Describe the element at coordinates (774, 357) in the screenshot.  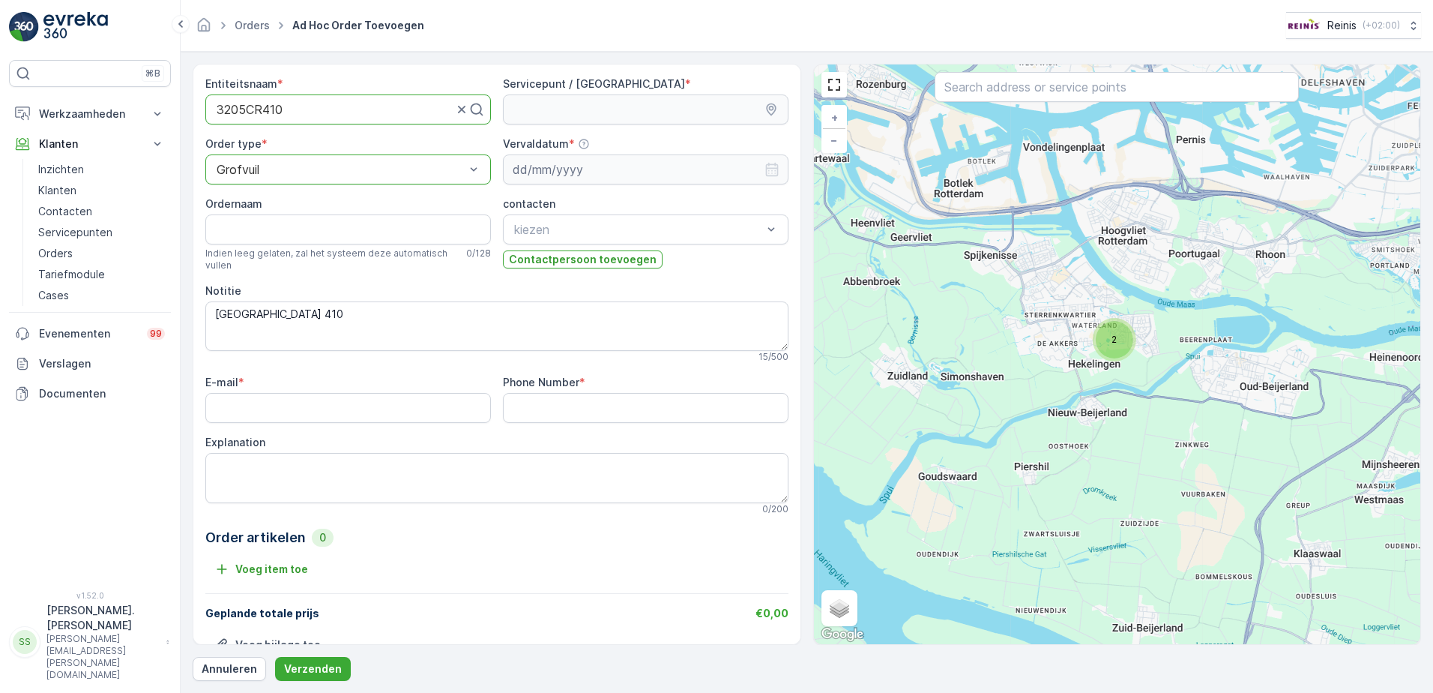
I see `p: 15 / 500` at that location.